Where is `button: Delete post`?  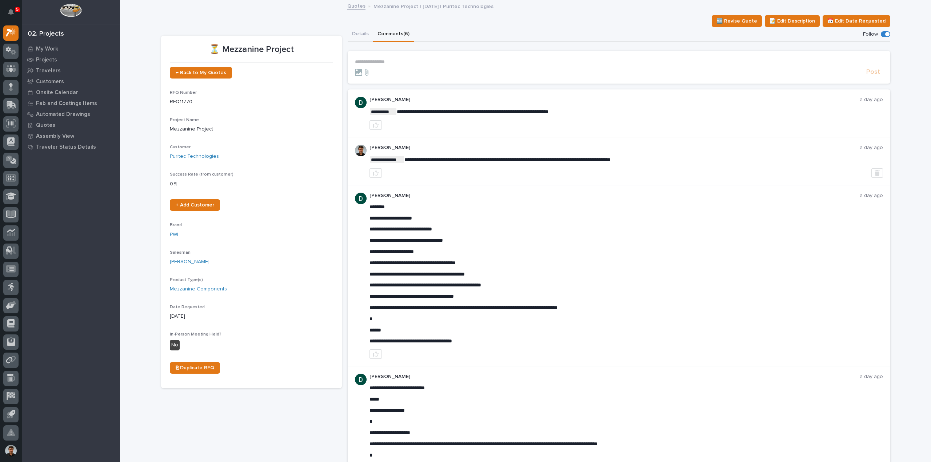
button: Delete post is located at coordinates (877, 173).